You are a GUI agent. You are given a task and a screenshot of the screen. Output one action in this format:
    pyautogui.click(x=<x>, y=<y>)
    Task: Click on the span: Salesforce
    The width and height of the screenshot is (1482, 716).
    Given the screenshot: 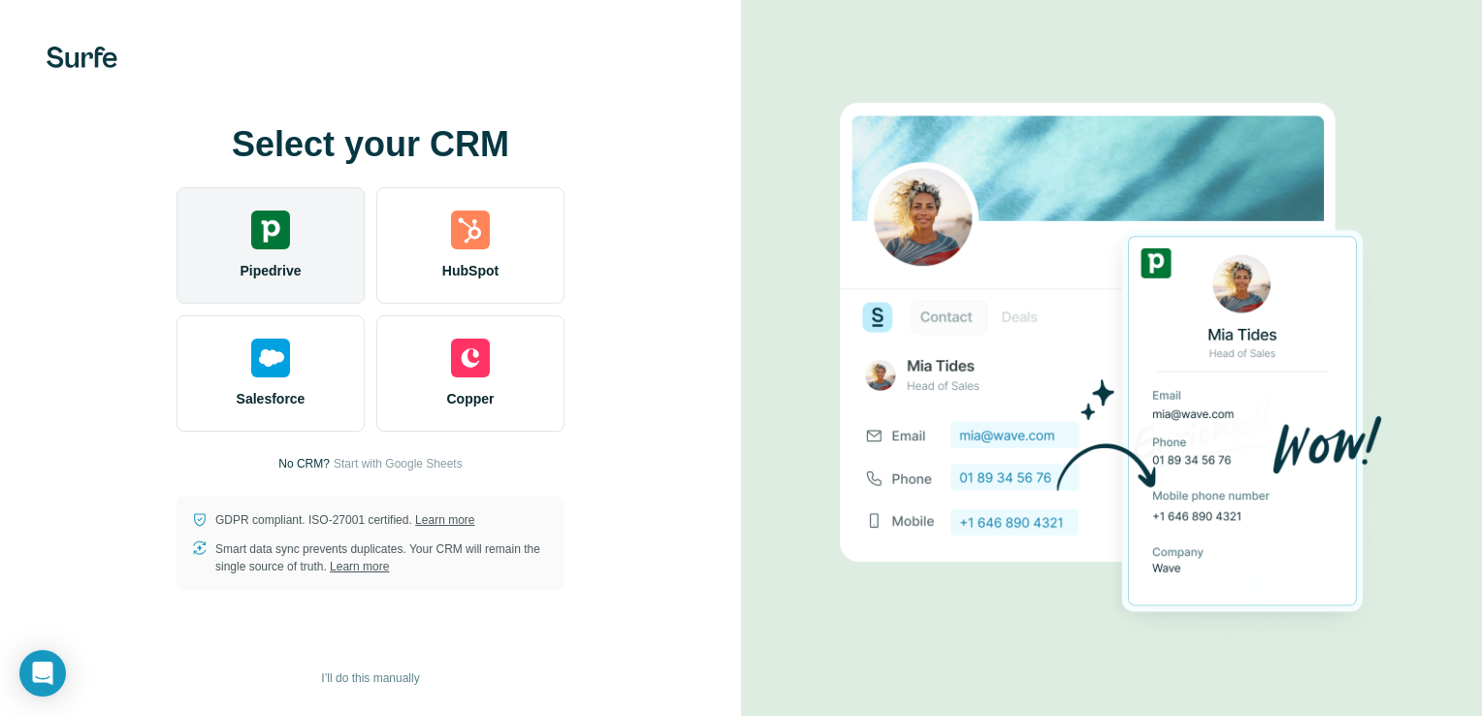 What is the action you would take?
    pyautogui.click(x=271, y=399)
    